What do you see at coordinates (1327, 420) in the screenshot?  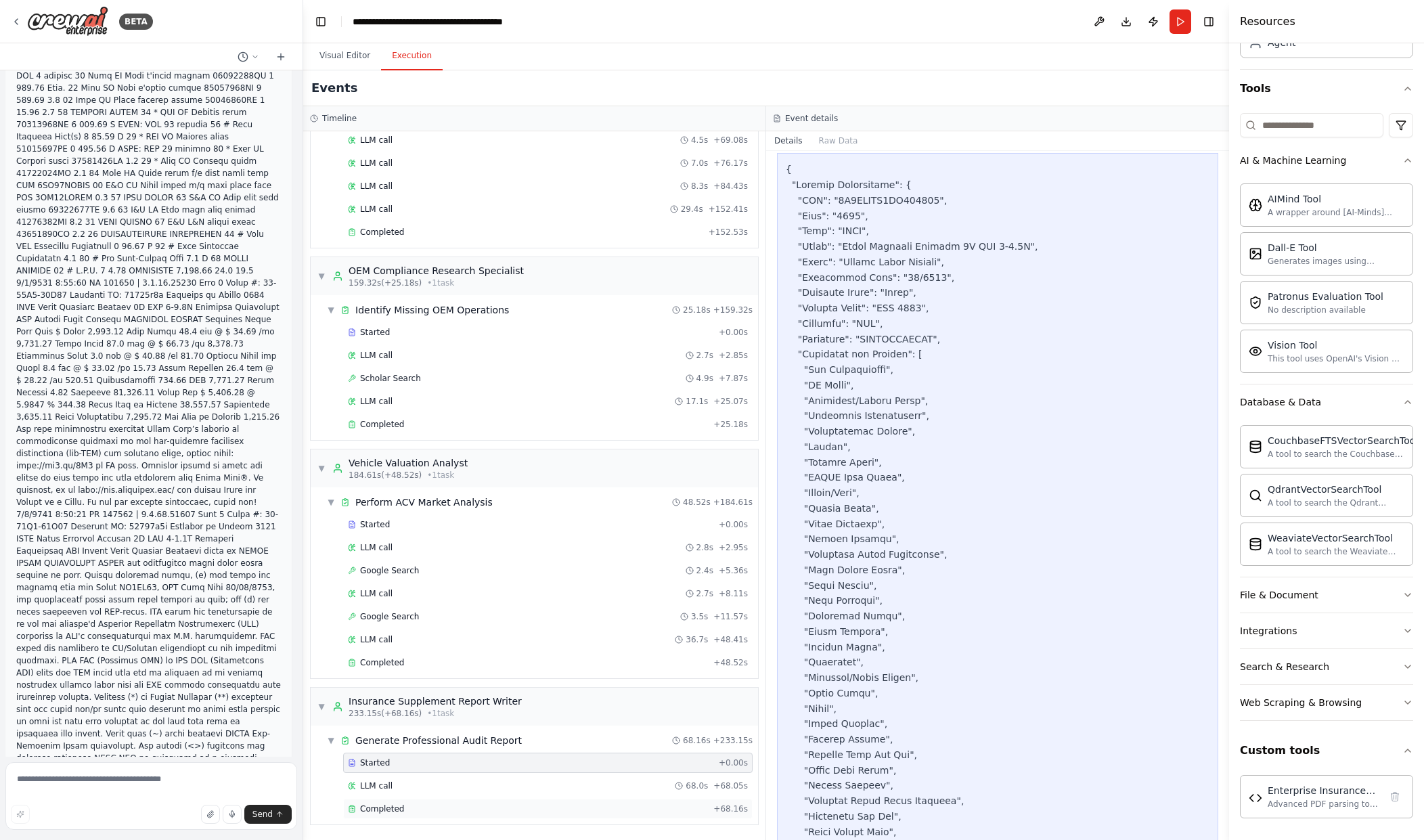 I see `div: Tools` at bounding box center [1327, 420].